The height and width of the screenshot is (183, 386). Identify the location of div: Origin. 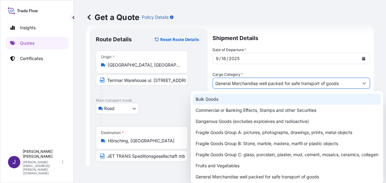
(108, 57).